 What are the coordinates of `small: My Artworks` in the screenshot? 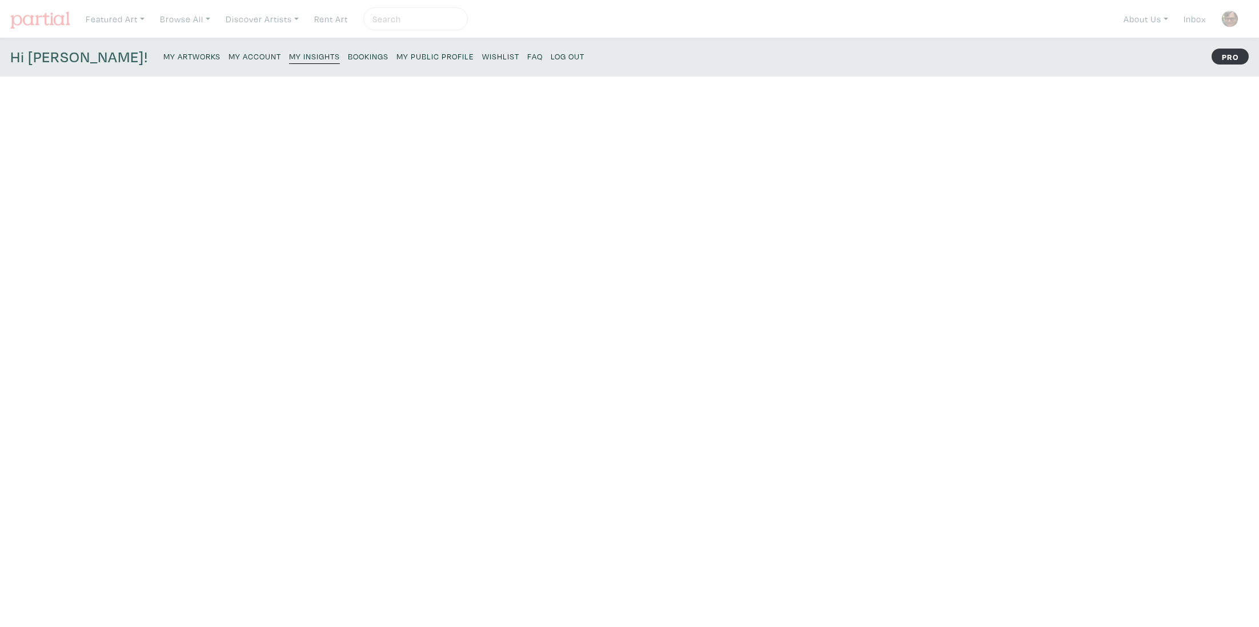 It's located at (192, 56).